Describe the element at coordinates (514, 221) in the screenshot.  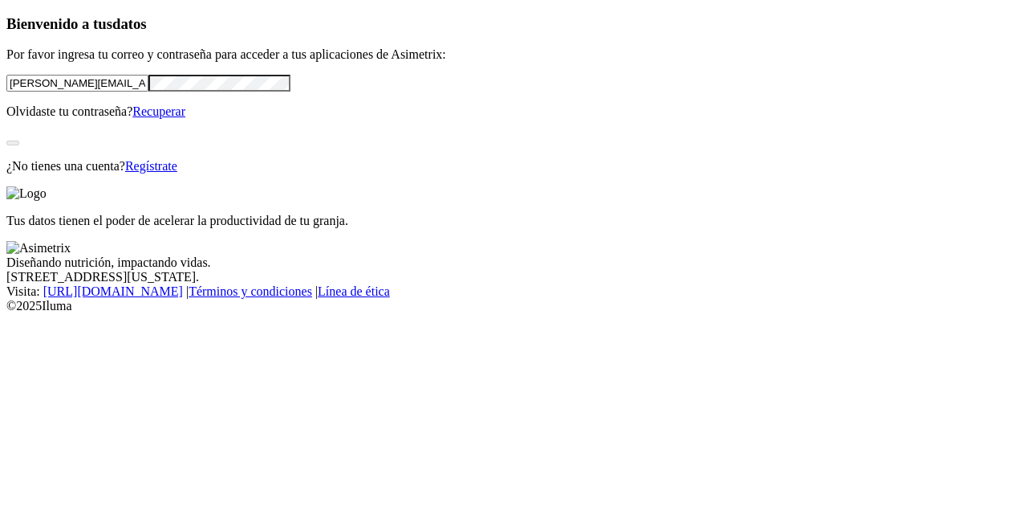
I see `p: Tus datos tienen el poder de acelerar la productividad de tu granja.` at that location.